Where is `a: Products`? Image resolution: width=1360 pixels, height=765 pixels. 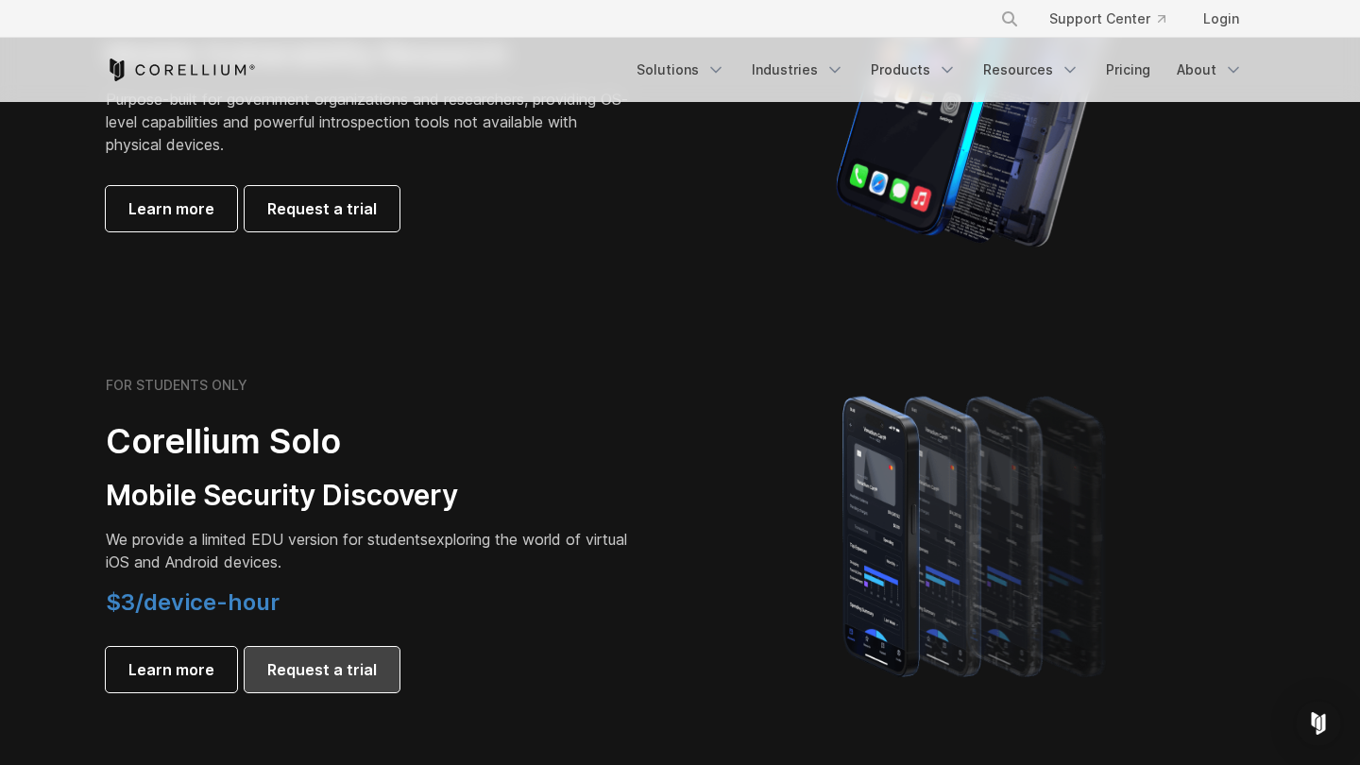
a: Products is located at coordinates (913, 70).